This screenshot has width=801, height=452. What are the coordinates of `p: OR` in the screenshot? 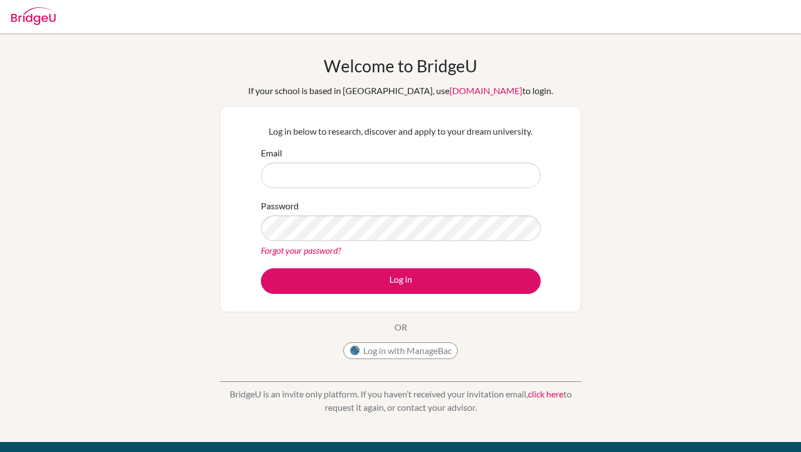 It's located at (401, 327).